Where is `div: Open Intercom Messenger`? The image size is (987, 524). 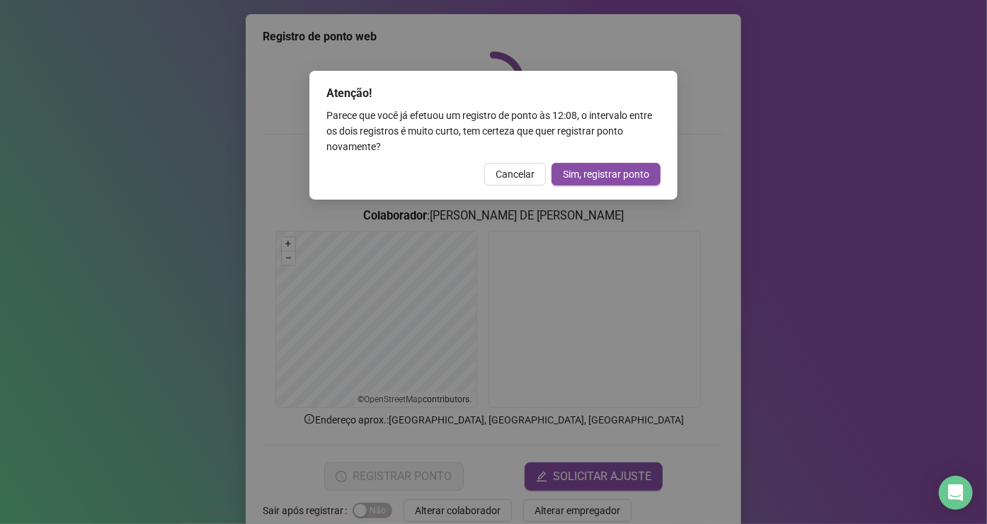 div: Open Intercom Messenger is located at coordinates (956, 493).